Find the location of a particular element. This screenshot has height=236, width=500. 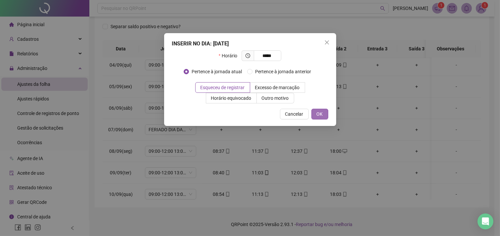

span: Pertence à jornada atual is located at coordinates (217, 72).